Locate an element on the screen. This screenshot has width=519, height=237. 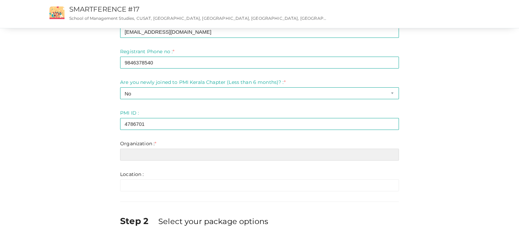
input: Enter registrant phone no here. is located at coordinates (259, 62).